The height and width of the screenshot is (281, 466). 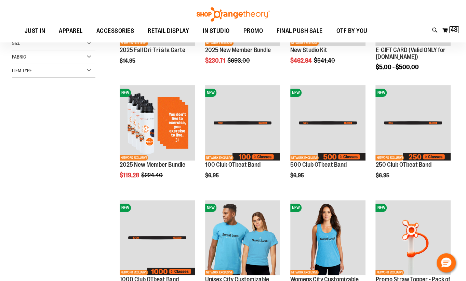 What do you see at coordinates (352, 31) in the screenshot?
I see `a: OTF BY YOU` at bounding box center [352, 31].